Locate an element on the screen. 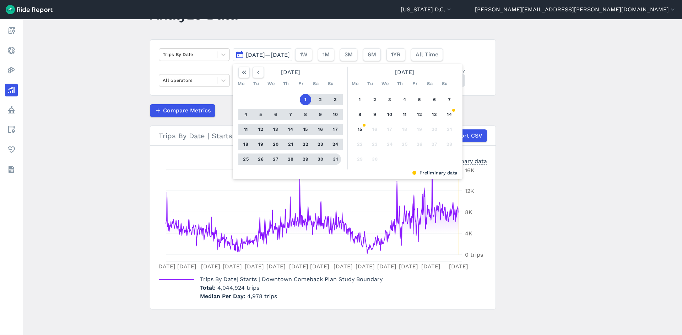 The height and width of the screenshot is (335, 682). div: Fr is located at coordinates (301, 84).